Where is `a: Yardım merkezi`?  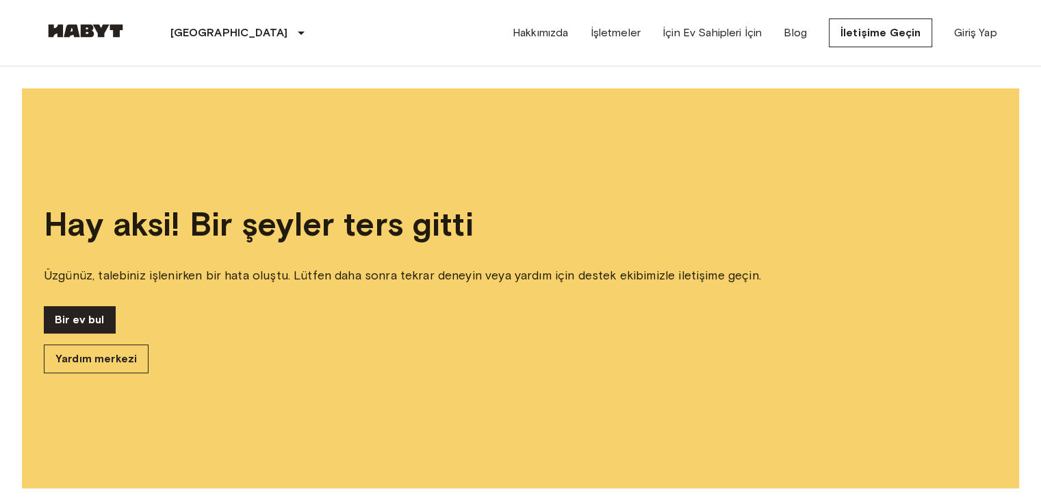 a: Yardım merkezi is located at coordinates (96, 359).